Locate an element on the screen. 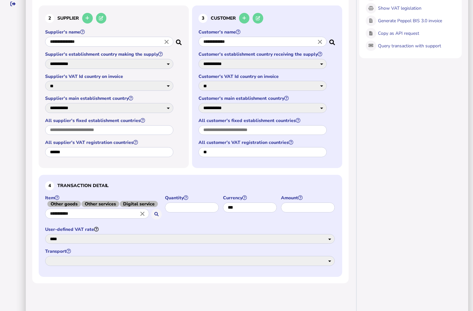  button: Search for an item by HS code or use natural language description is located at coordinates (156, 214).